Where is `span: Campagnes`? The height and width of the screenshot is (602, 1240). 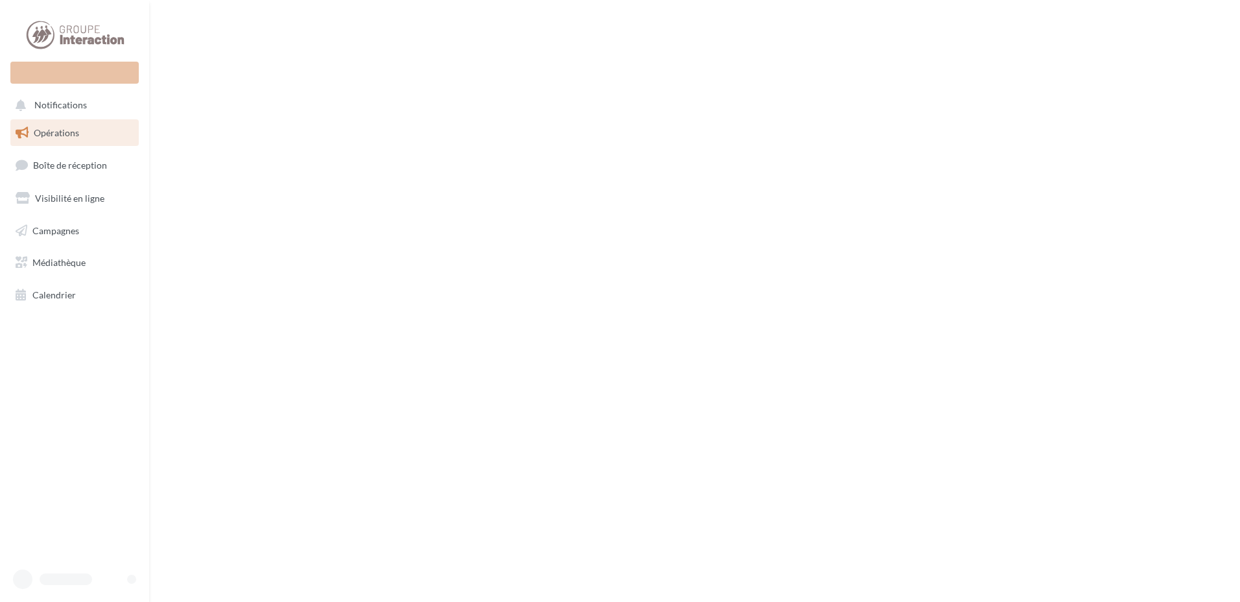 span: Campagnes is located at coordinates (56, 230).